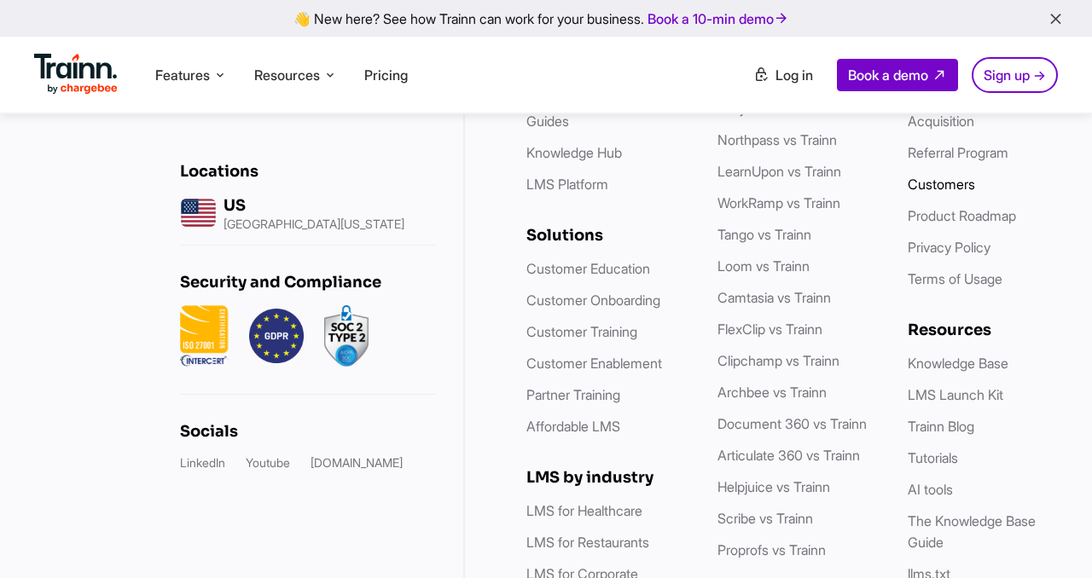 This screenshot has width=1092, height=578. I want to click on a: Pricing, so click(386, 75).